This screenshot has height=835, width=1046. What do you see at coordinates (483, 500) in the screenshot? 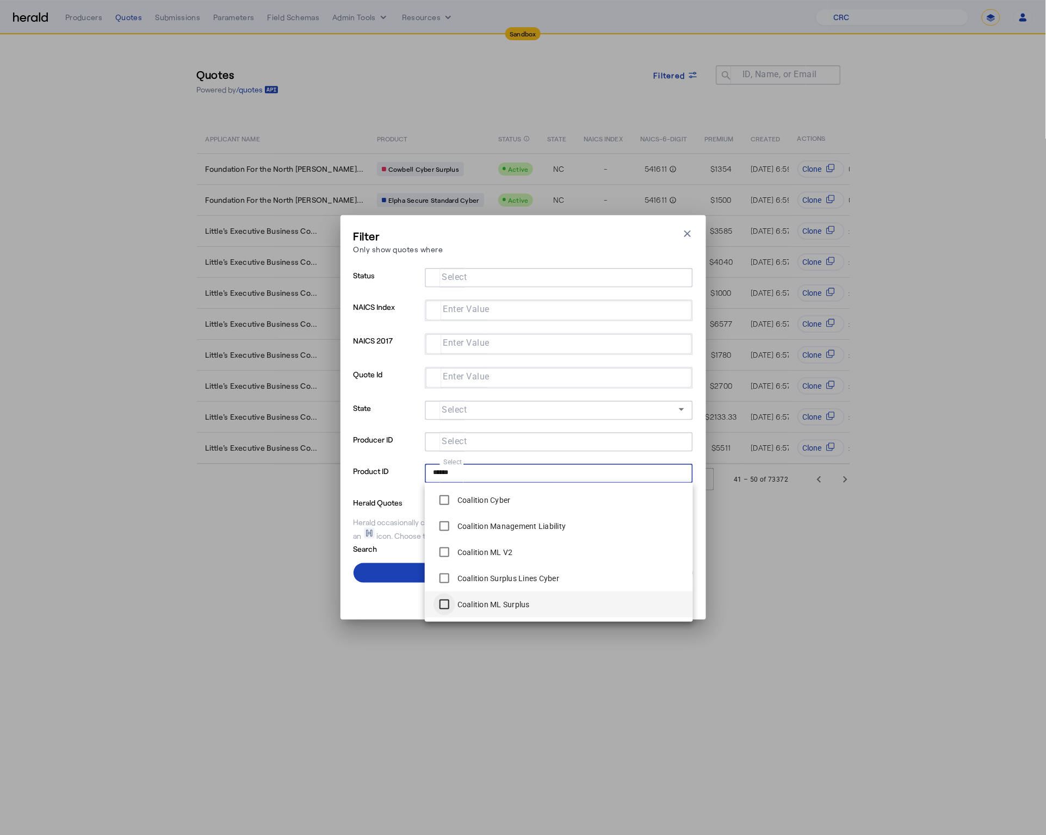
I see `label: Coalition Cyber` at bounding box center [483, 500].